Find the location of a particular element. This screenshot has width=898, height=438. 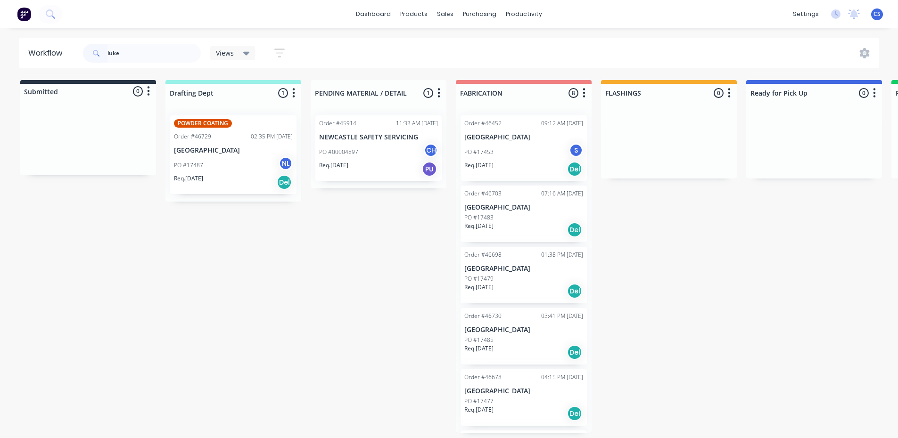

div: Order #46452 is located at coordinates (483, 123).